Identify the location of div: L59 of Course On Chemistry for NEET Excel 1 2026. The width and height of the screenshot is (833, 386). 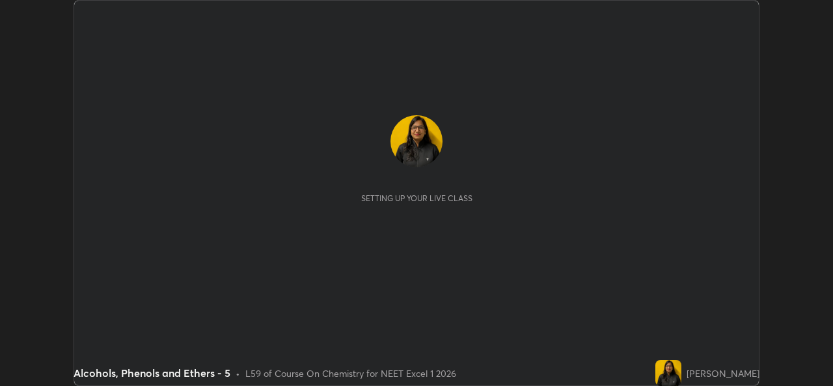
(351, 373).